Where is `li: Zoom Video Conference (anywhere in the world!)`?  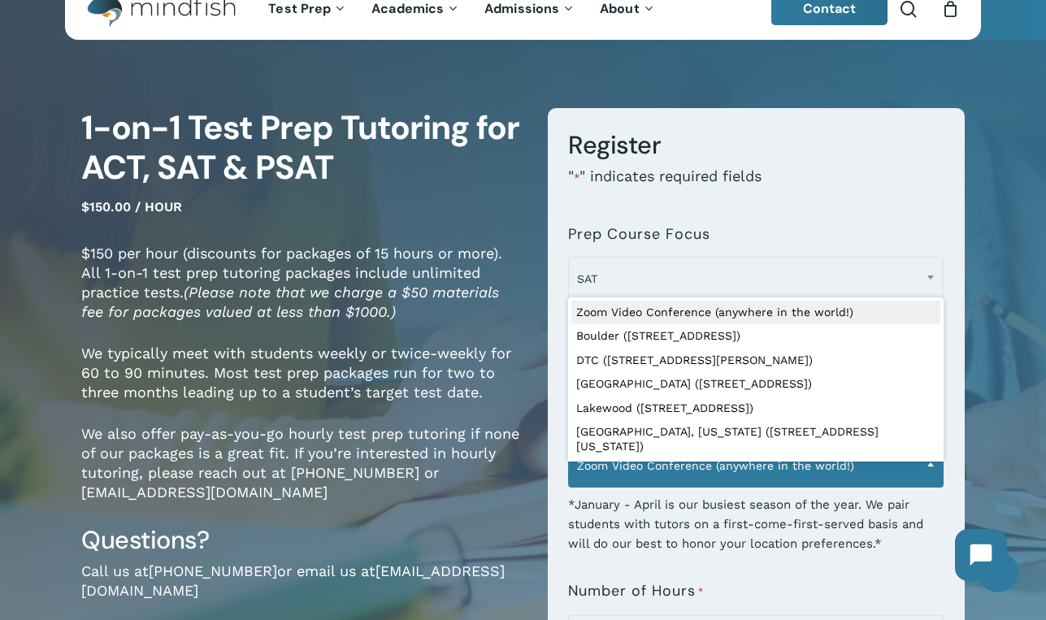
li: Zoom Video Conference (anywhere in the world!) is located at coordinates (756, 313).